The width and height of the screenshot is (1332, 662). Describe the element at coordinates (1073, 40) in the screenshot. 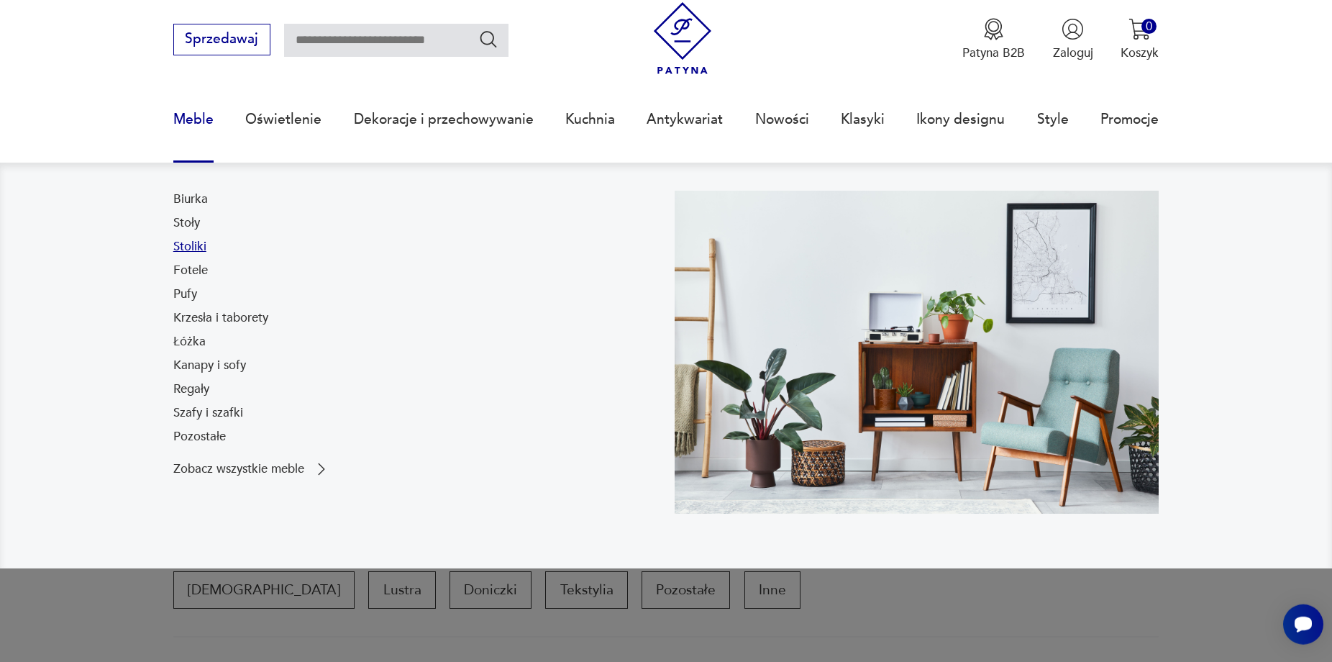

I see `button: Zaloguj` at that location.